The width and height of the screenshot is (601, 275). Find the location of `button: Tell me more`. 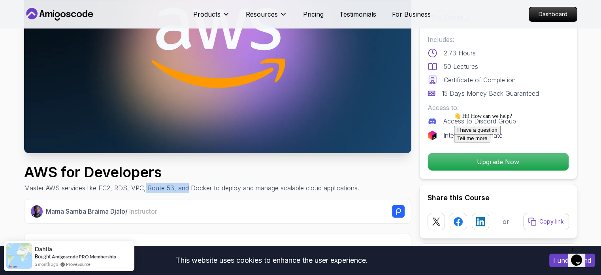

button: Tell me more is located at coordinates (21, 28).